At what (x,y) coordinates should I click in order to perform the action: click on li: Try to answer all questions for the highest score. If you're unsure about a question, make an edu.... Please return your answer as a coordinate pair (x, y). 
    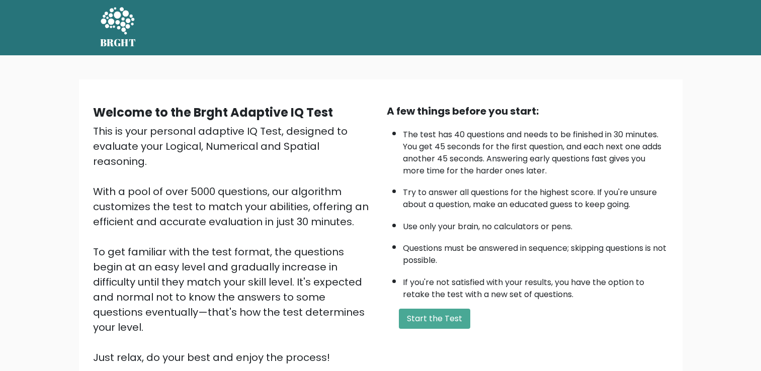
    Looking at the image, I should click on (535, 196).